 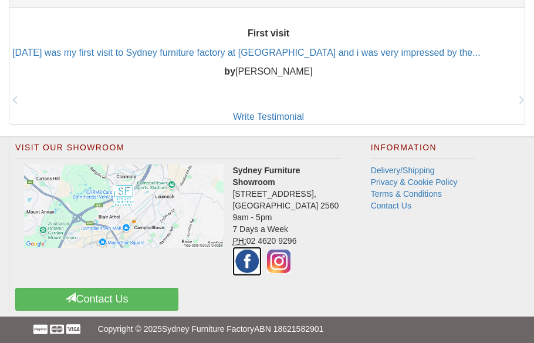 I want to click on a: Privacy & Cookie Policy, so click(x=414, y=182).